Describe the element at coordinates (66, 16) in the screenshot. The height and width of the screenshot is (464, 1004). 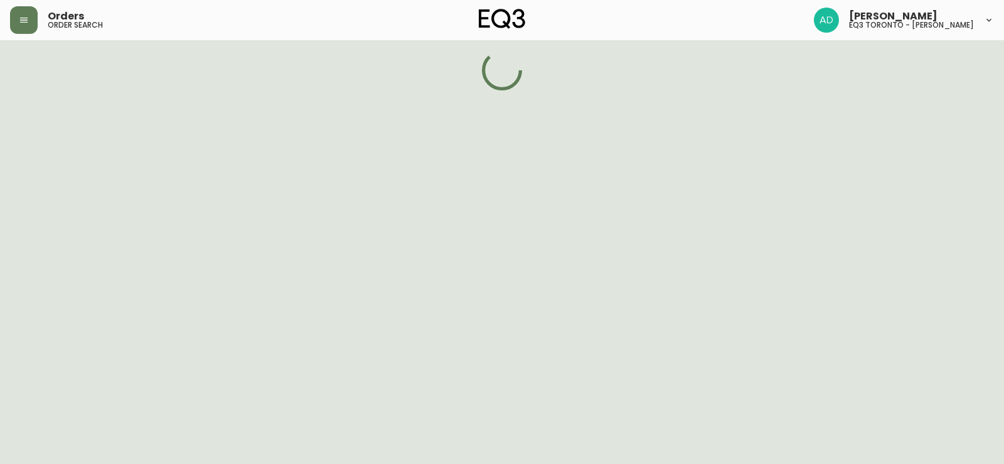
I see `span: Orders` at that location.